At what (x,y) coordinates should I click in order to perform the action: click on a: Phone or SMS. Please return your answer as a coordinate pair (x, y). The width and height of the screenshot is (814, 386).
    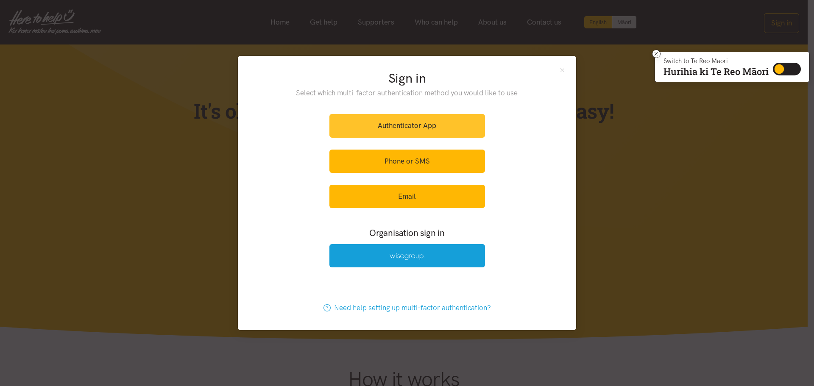
    Looking at the image, I should click on (407, 161).